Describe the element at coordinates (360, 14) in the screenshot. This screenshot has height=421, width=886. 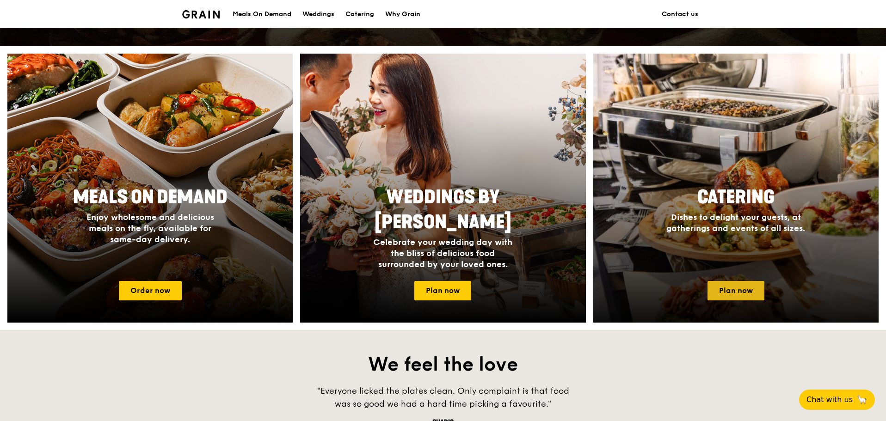
I see `a: Catering` at that location.